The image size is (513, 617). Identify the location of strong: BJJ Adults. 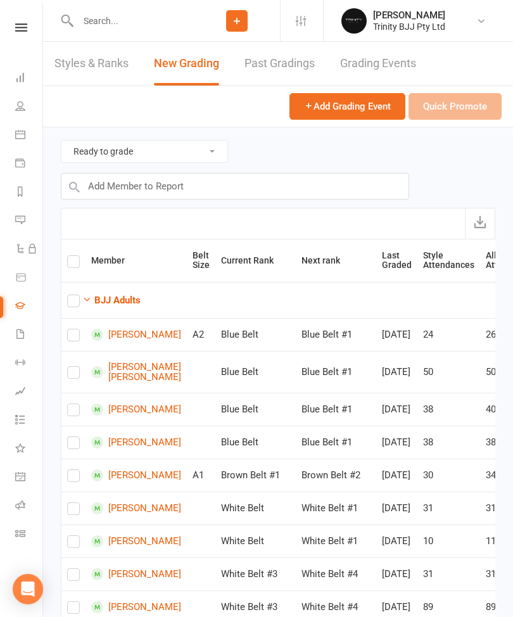
(117, 300).